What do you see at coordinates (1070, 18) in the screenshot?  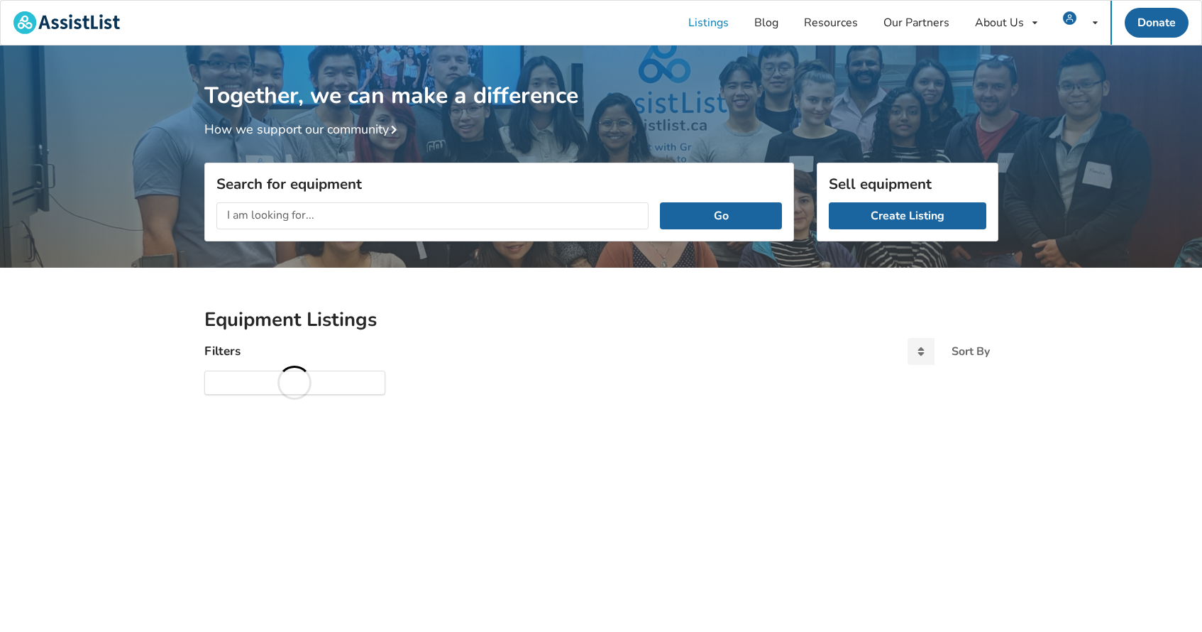 I see `img: user icon` at bounding box center [1070, 18].